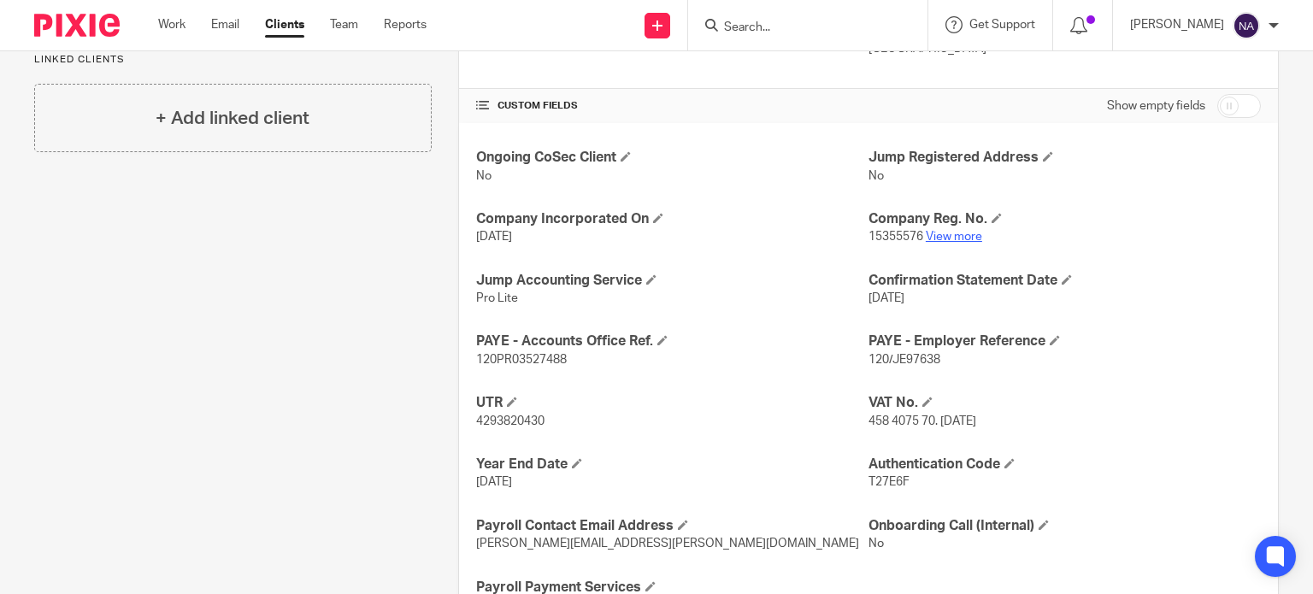 The image size is (1313, 594). I want to click on h4: Jump Accounting Service, so click(672, 280).